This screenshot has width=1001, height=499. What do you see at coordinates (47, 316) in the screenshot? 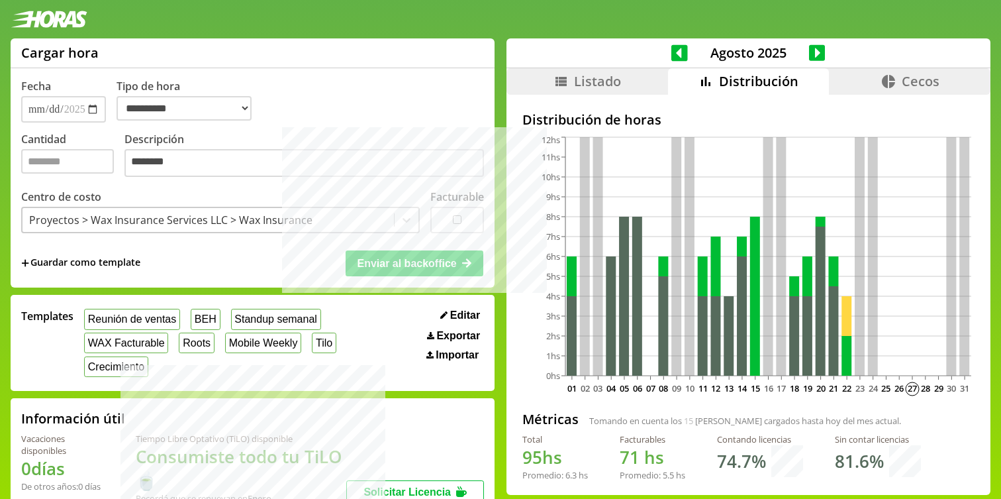
I see `span: Templates` at bounding box center [47, 316].